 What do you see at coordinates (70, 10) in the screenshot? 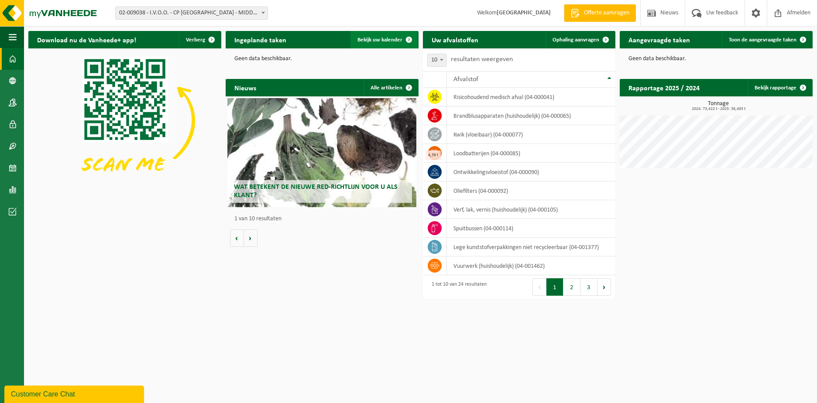
I see `div: Customer Care Chat` at bounding box center [70, 10].